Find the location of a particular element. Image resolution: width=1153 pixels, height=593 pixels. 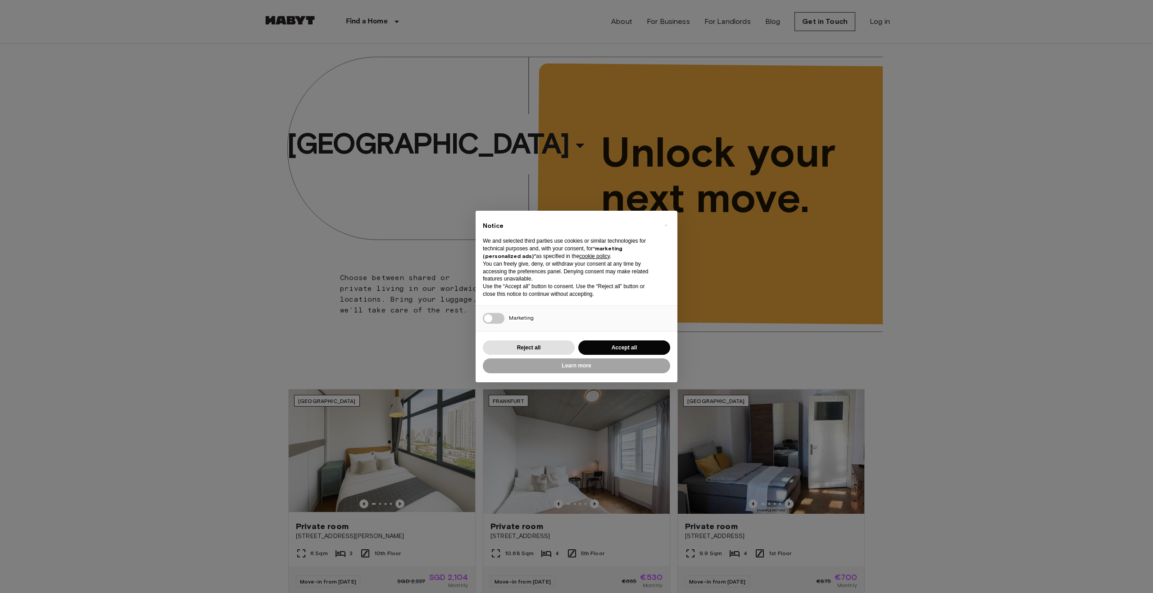

button: Accept all is located at coordinates (624, 348).